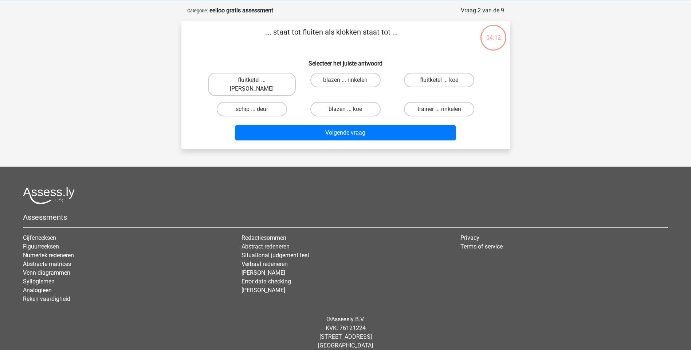 The height and width of the screenshot is (350, 691). Describe the element at coordinates (49, 196) in the screenshot. I see `img: Assessly logo` at that location.